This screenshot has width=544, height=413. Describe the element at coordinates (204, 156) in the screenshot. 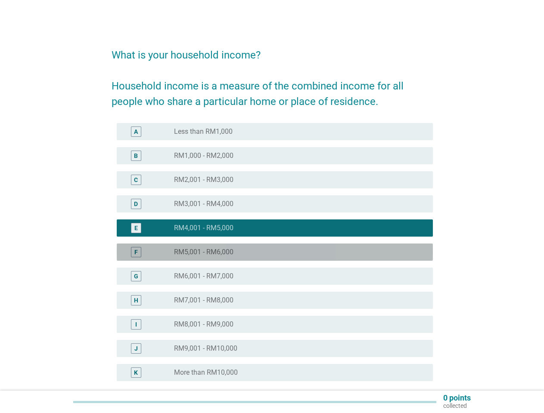

I see `label: RM1,000 - RM2,000` at that location.